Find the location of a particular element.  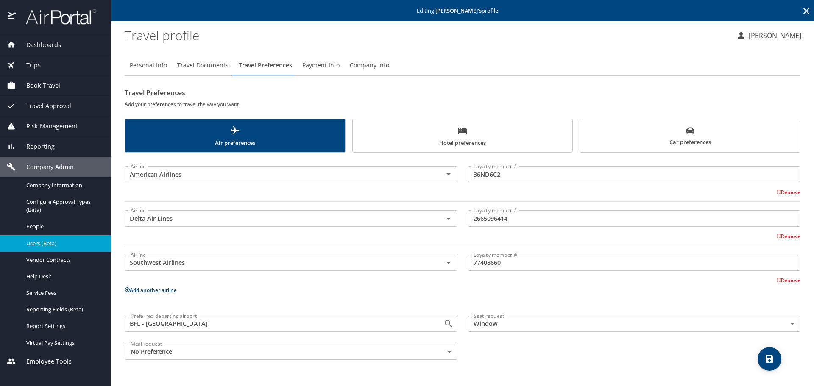

span: Help Desk is located at coordinates (64, 276).